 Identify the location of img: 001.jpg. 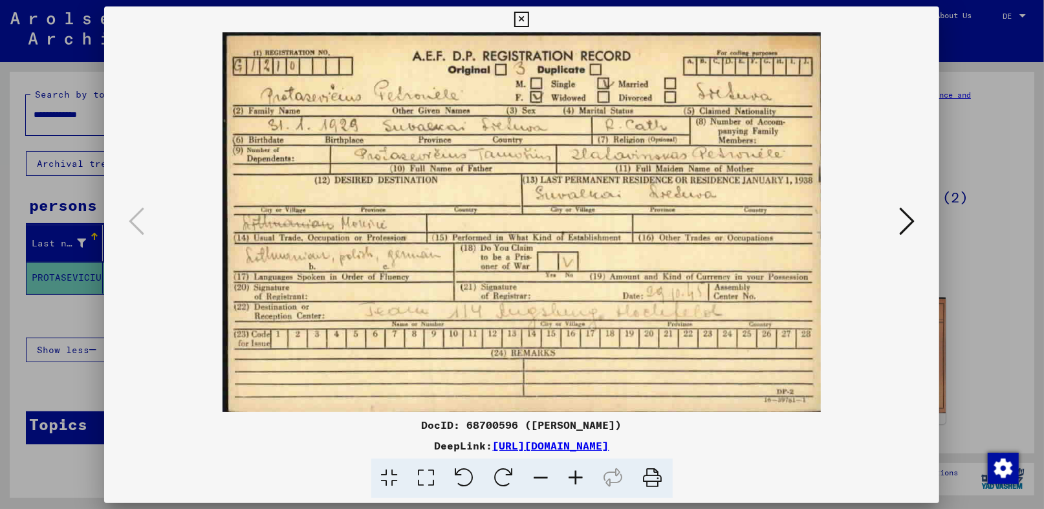
(522, 222).